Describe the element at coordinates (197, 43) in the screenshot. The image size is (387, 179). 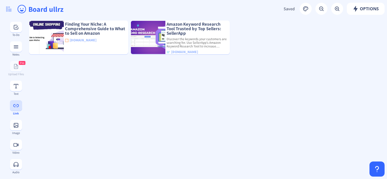
I see `p: Discover the keywords your customers are searching for. Use SellerApp’s Amazon Keyword Research T...` at that location.